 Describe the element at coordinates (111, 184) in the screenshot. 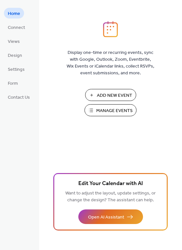

I see `span: Edit Your Calendar with AI` at that location.